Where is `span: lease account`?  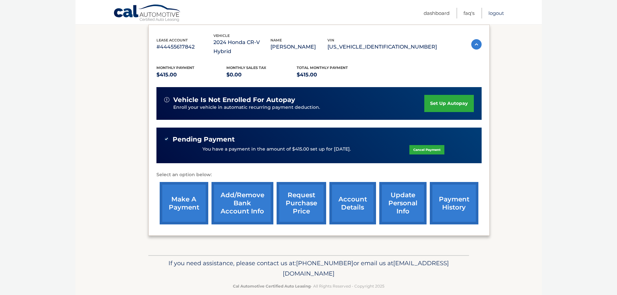
span: lease account is located at coordinates (172, 40).